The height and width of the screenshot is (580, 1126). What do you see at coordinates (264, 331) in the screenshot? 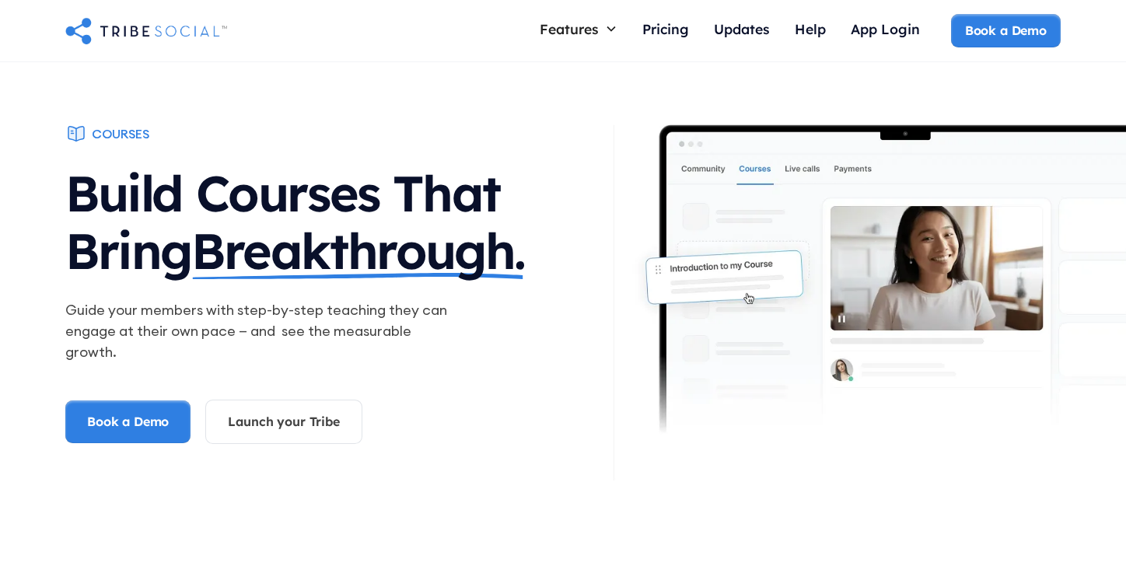
I see `p: Guide your members with step-by-step teaching they can engage at their own pace — and see the mea...` at bounding box center [264, 331].